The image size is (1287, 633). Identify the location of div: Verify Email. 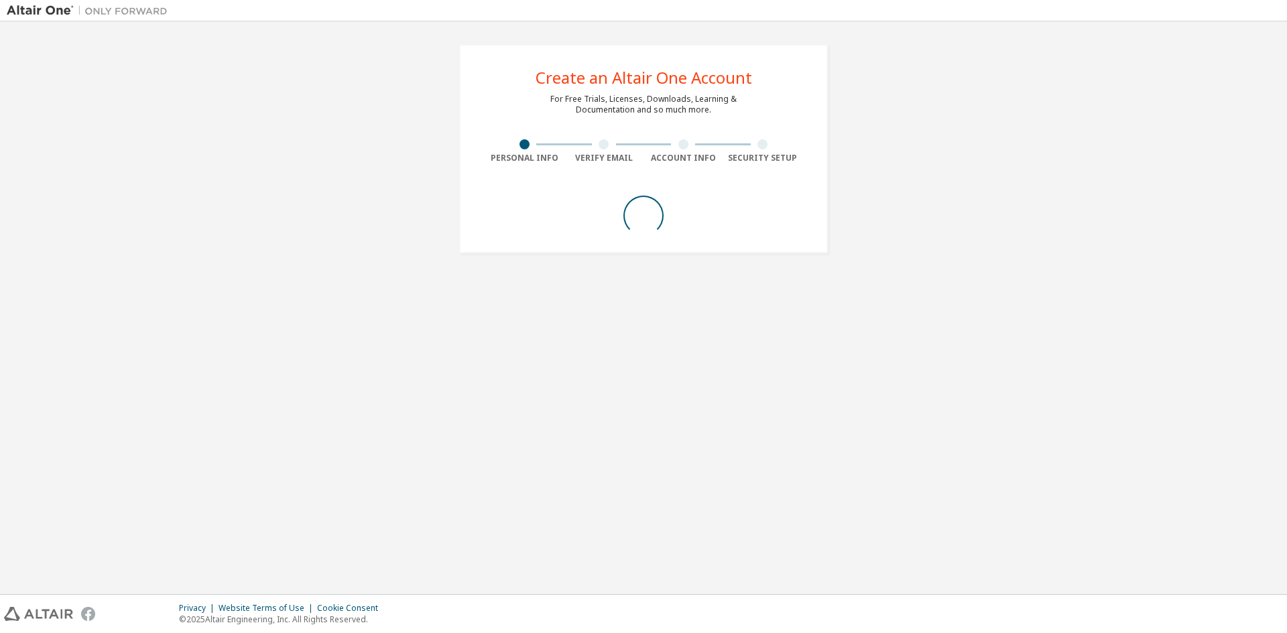
(604, 158).